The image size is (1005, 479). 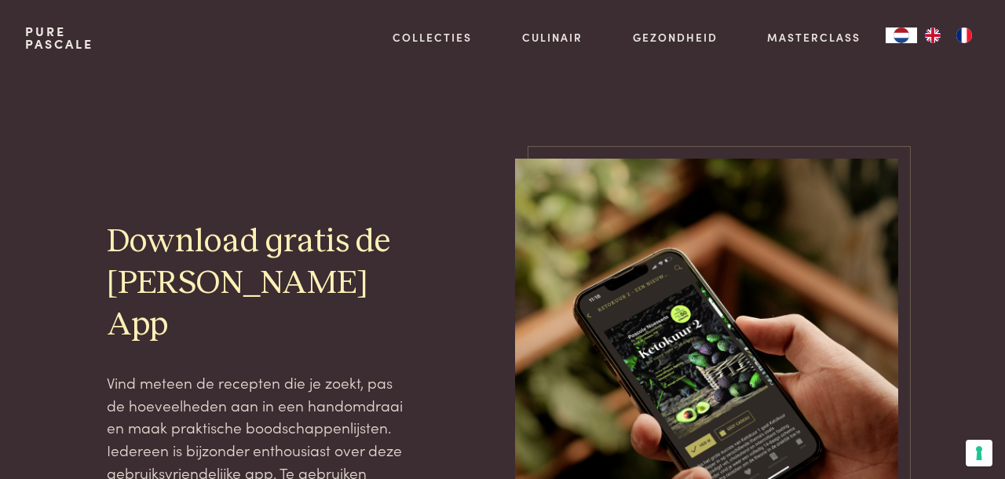 I want to click on a: FR, so click(x=964, y=35).